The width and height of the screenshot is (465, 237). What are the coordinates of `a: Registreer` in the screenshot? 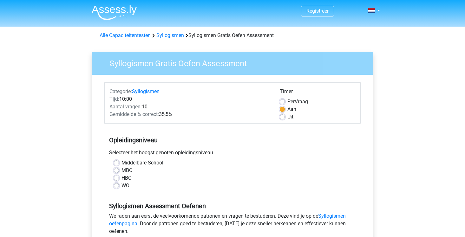 It's located at (317, 11).